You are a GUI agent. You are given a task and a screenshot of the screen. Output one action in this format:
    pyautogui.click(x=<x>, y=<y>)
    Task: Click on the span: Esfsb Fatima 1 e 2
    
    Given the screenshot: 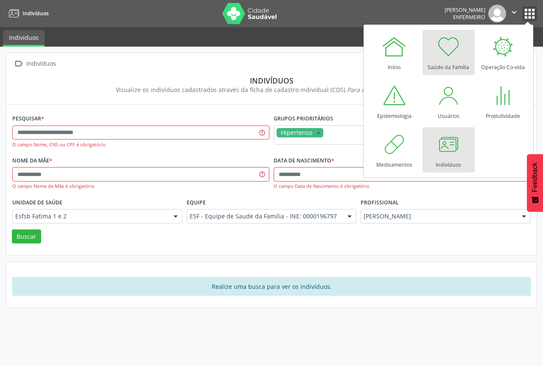 What is the action you would take?
    pyautogui.click(x=90, y=216)
    